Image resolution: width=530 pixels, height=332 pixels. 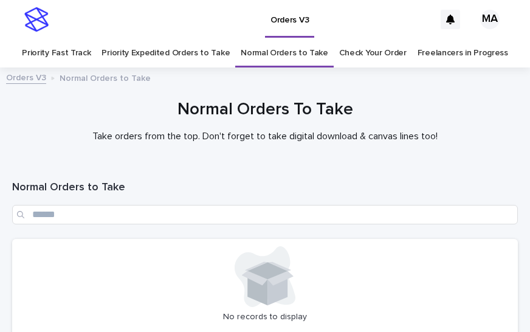 What do you see at coordinates (265, 136) in the screenshot?
I see `p: Take orders from the top. Don't forget to take digital download & canvas lines too!` at bounding box center [265, 136].